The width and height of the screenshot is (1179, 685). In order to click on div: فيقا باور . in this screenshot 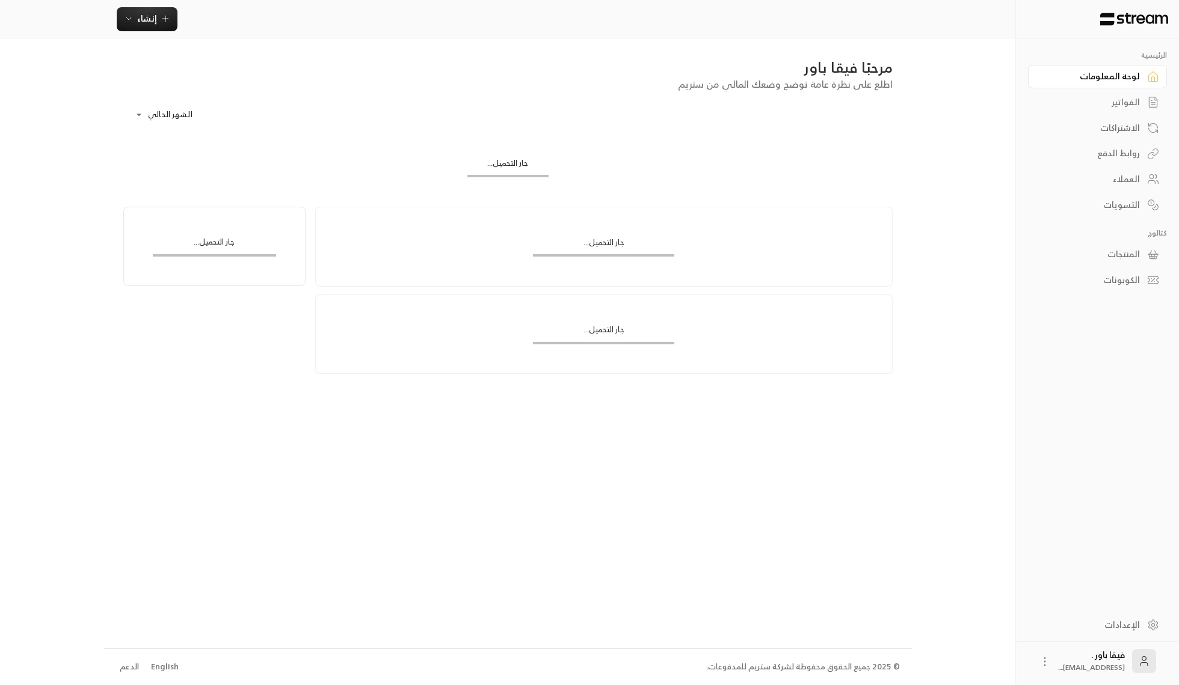, I will do `click(1091, 661)`.